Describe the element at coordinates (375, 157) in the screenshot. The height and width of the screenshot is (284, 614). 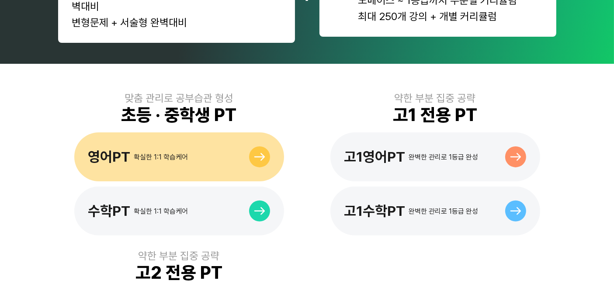
I see `div: 고1영어PT` at that location.